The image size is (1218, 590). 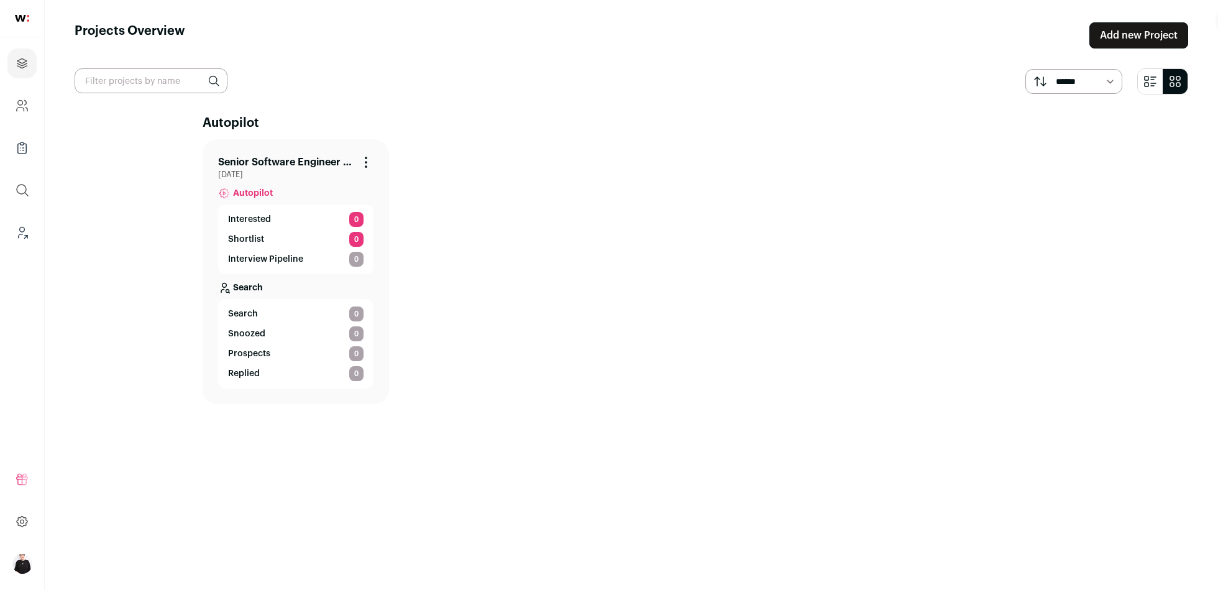 I want to click on a: Add new Project, so click(x=1138, y=35).